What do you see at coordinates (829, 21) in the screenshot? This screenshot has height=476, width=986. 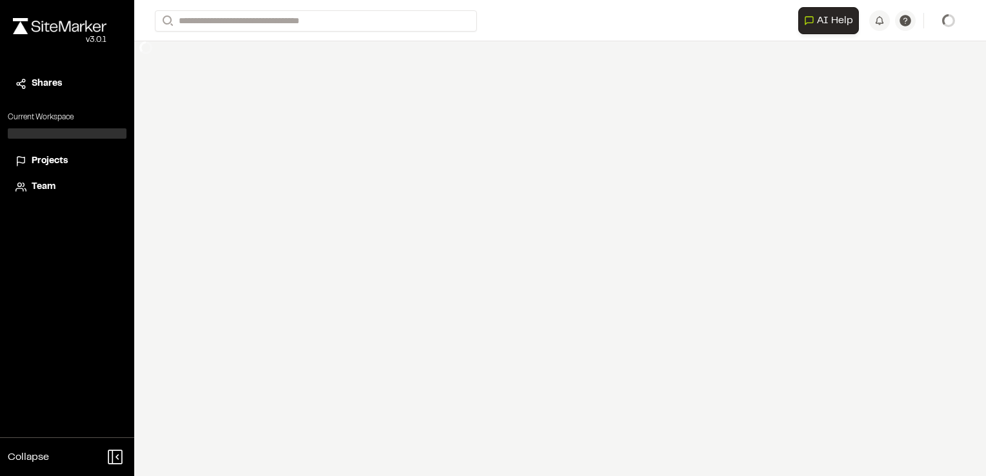 I see `button: Open AI Assistant` at bounding box center [829, 21].